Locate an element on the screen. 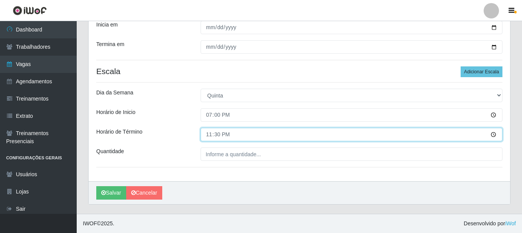 This screenshot has height=233, width=522. label: Quantidade is located at coordinates (110, 151).